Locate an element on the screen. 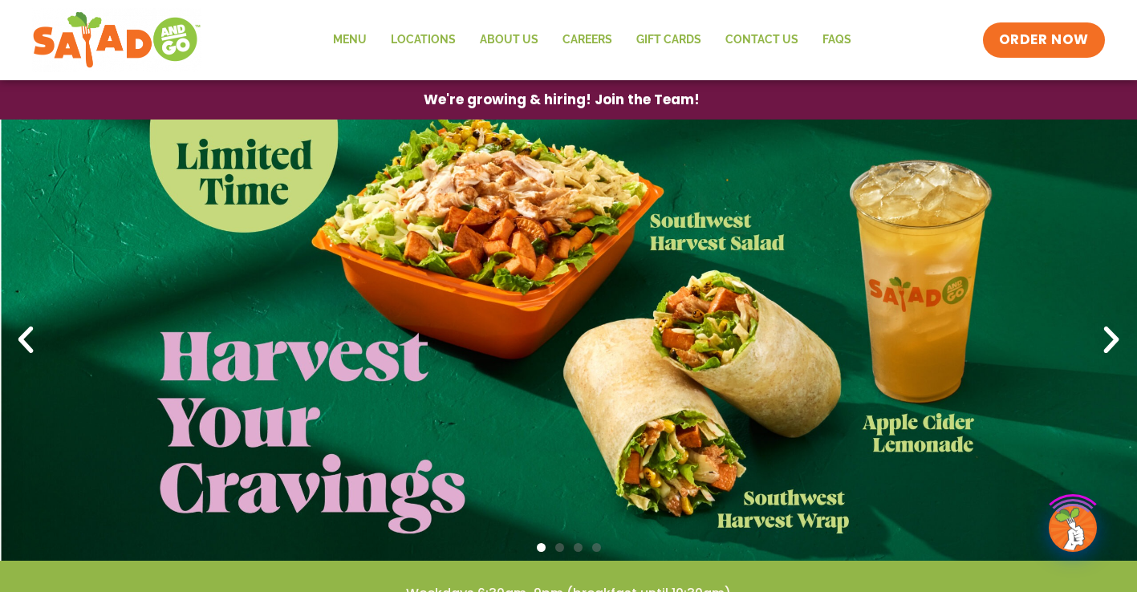 This screenshot has height=592, width=1137. a: GIFT CARDS is located at coordinates (668, 40).